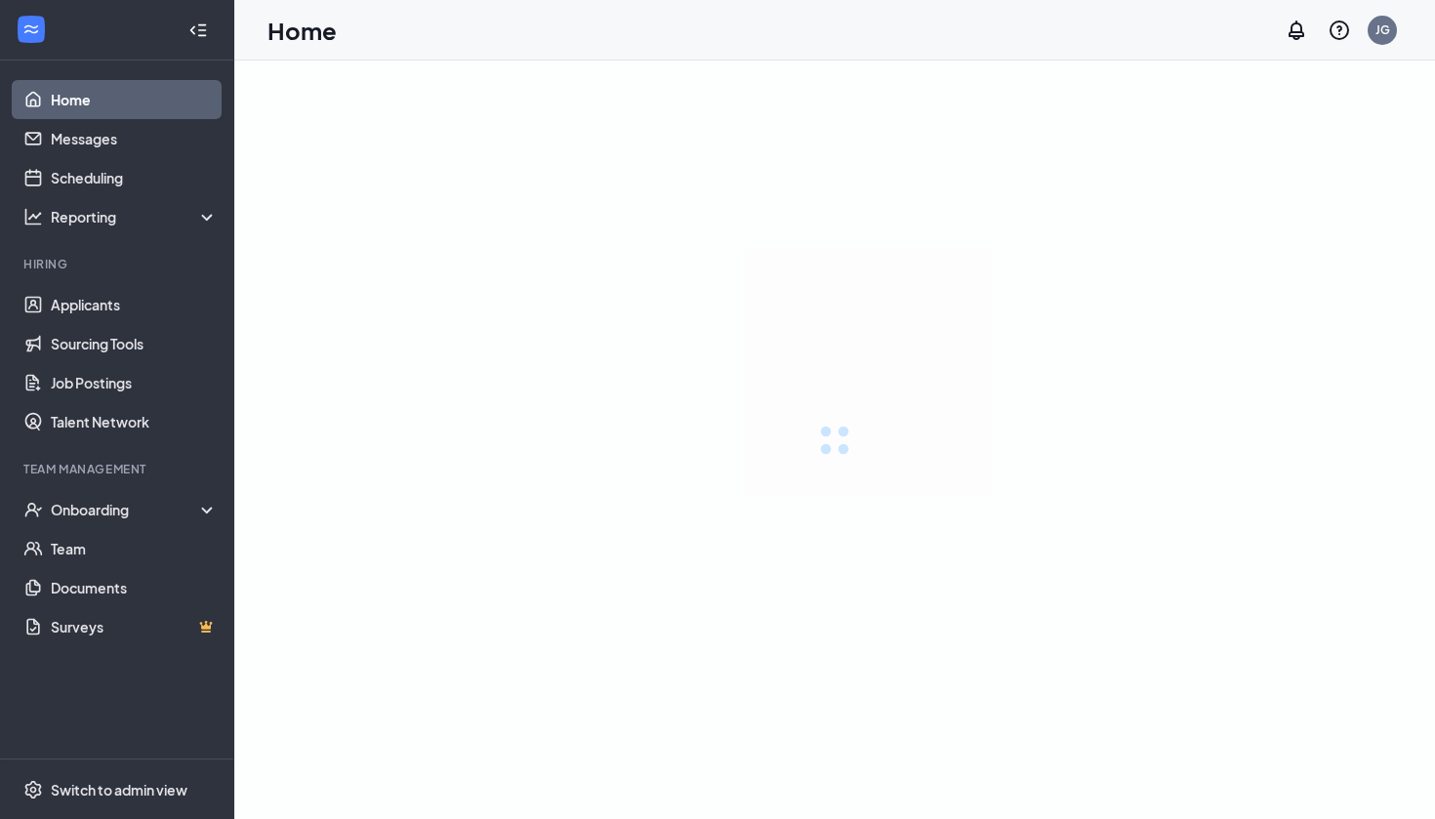 This screenshot has height=819, width=1435. I want to click on a: Scheduling, so click(134, 178).